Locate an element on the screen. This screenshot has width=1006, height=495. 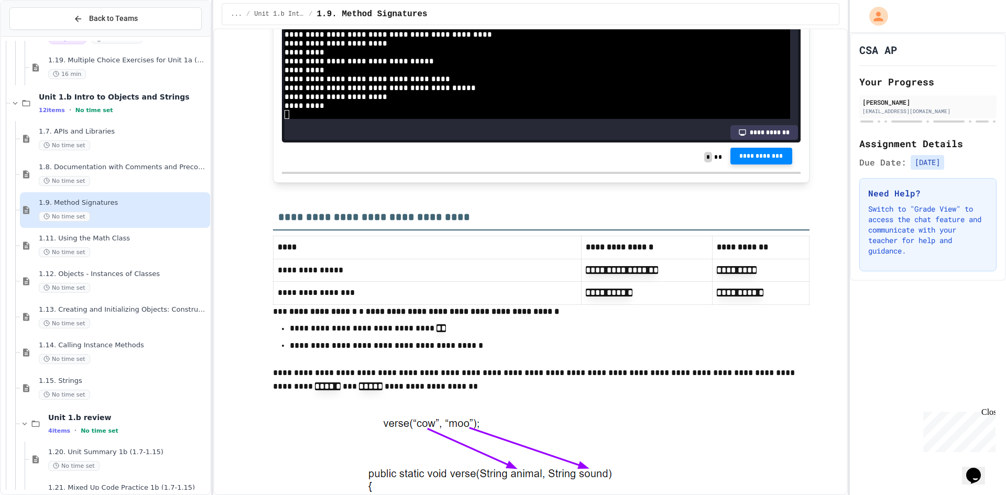
h2: Assignment Details is located at coordinates (928, 144).